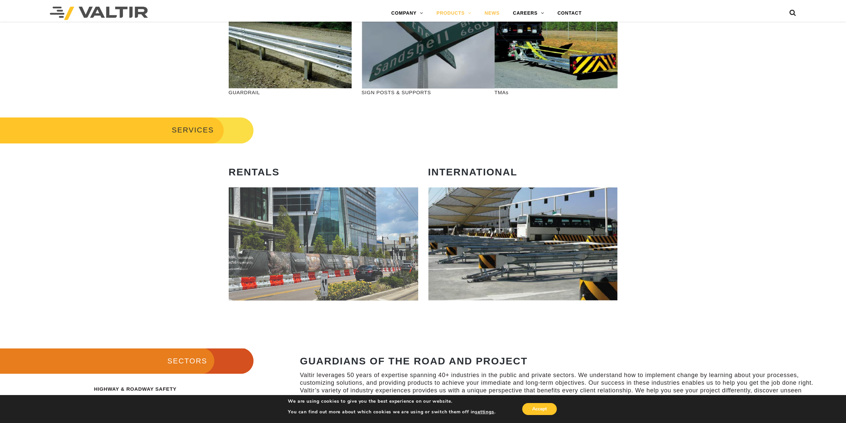 The image size is (846, 423). What do you see at coordinates (529, 13) in the screenshot?
I see `a: CAREERS` at bounding box center [529, 13].